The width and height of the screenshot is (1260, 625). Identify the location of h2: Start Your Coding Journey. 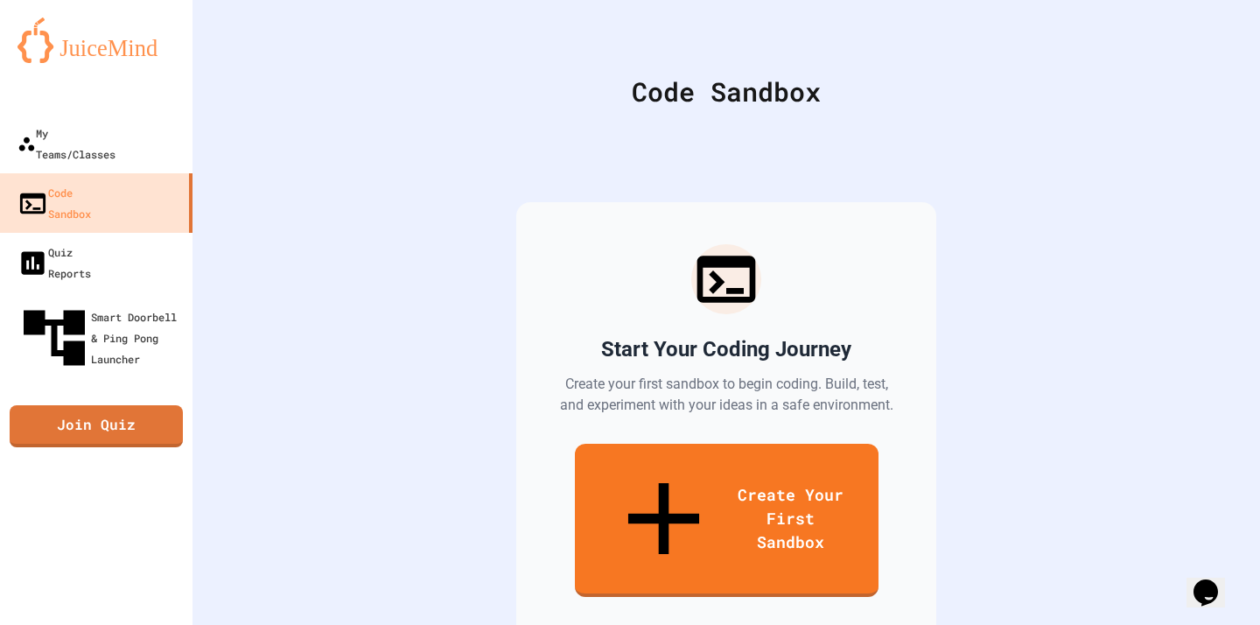
(726, 349).